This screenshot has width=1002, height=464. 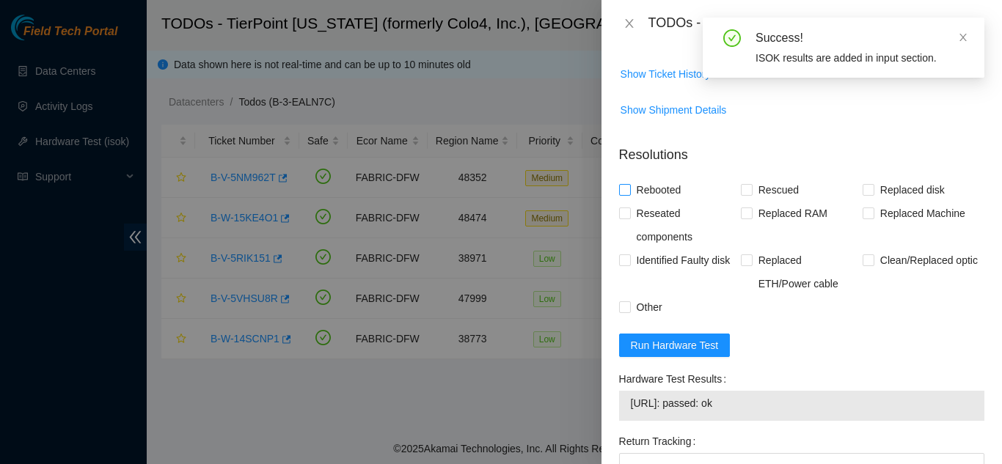 I want to click on span: Run Hardware Test, so click(x=675, y=345).